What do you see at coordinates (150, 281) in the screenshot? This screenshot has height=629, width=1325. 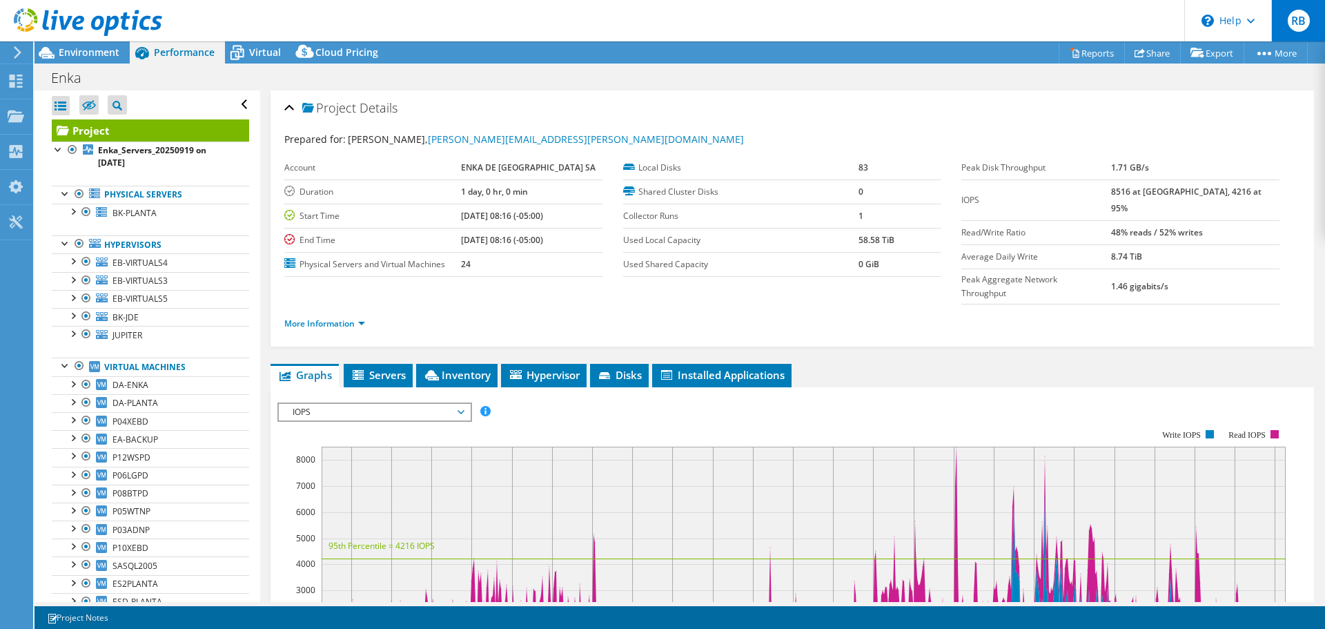 I see `a: EB-VIRTUALS3` at bounding box center [150, 281].